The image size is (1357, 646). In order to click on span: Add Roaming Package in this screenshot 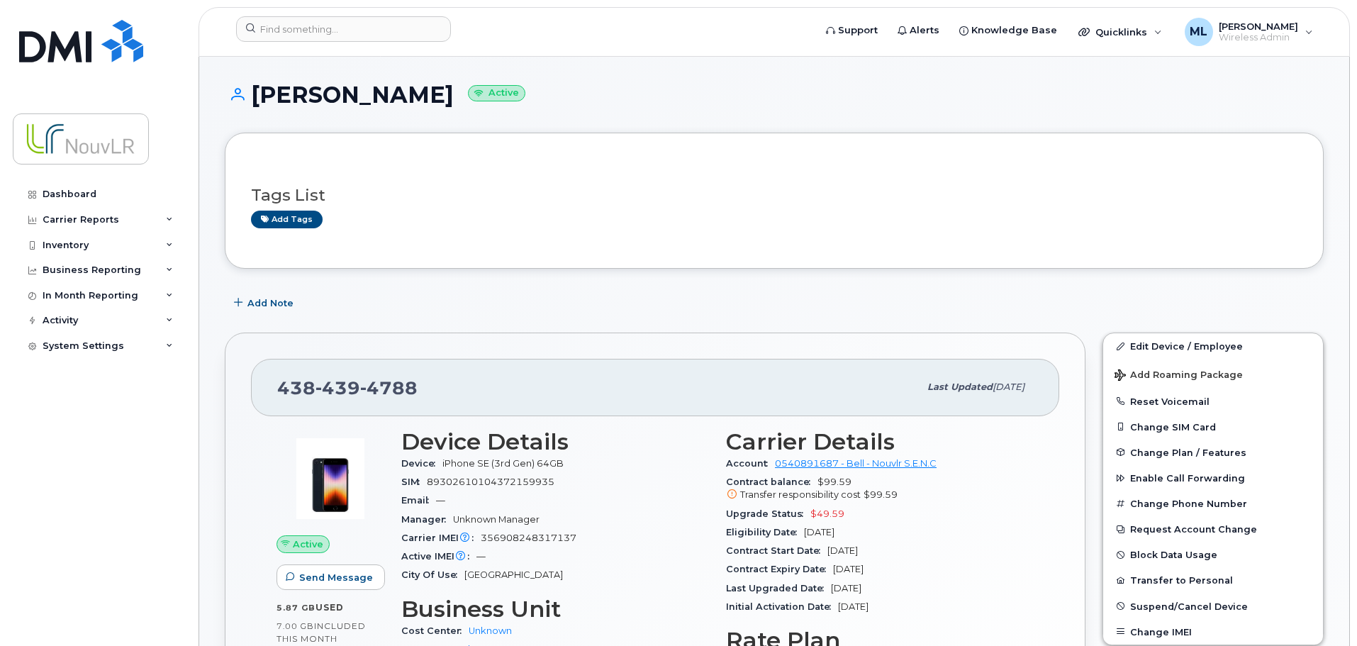, I will do `click(1178, 376)`.